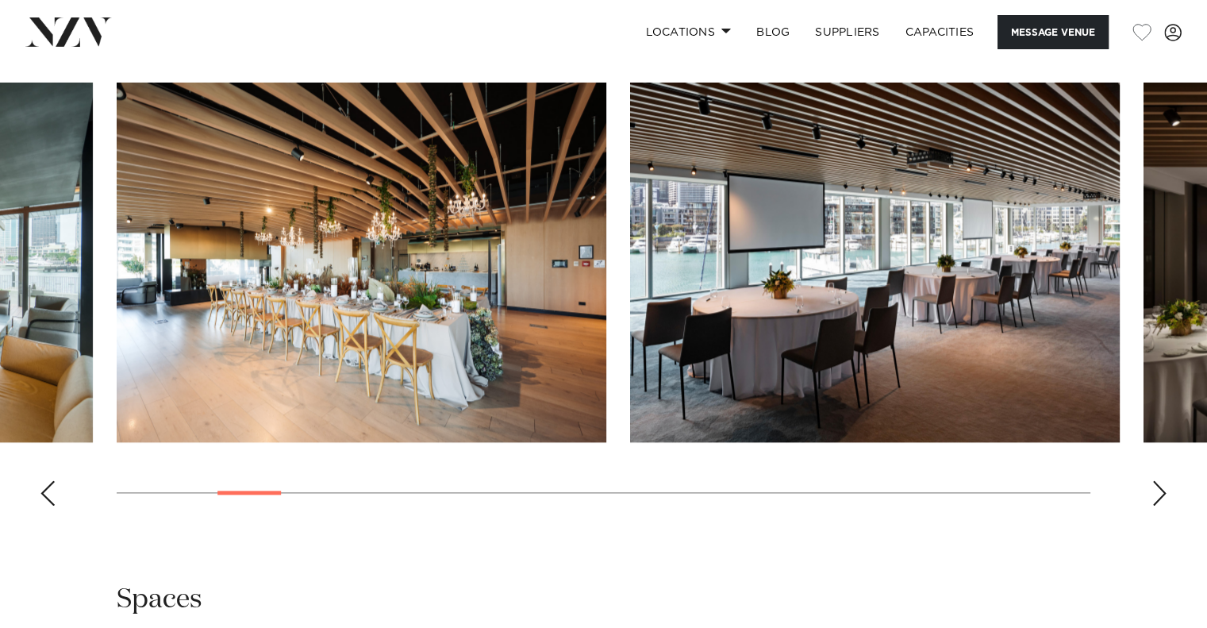 The width and height of the screenshot is (1207, 628). Describe the element at coordinates (68, 32) in the screenshot. I see `img: nzv-logo.png` at that location.